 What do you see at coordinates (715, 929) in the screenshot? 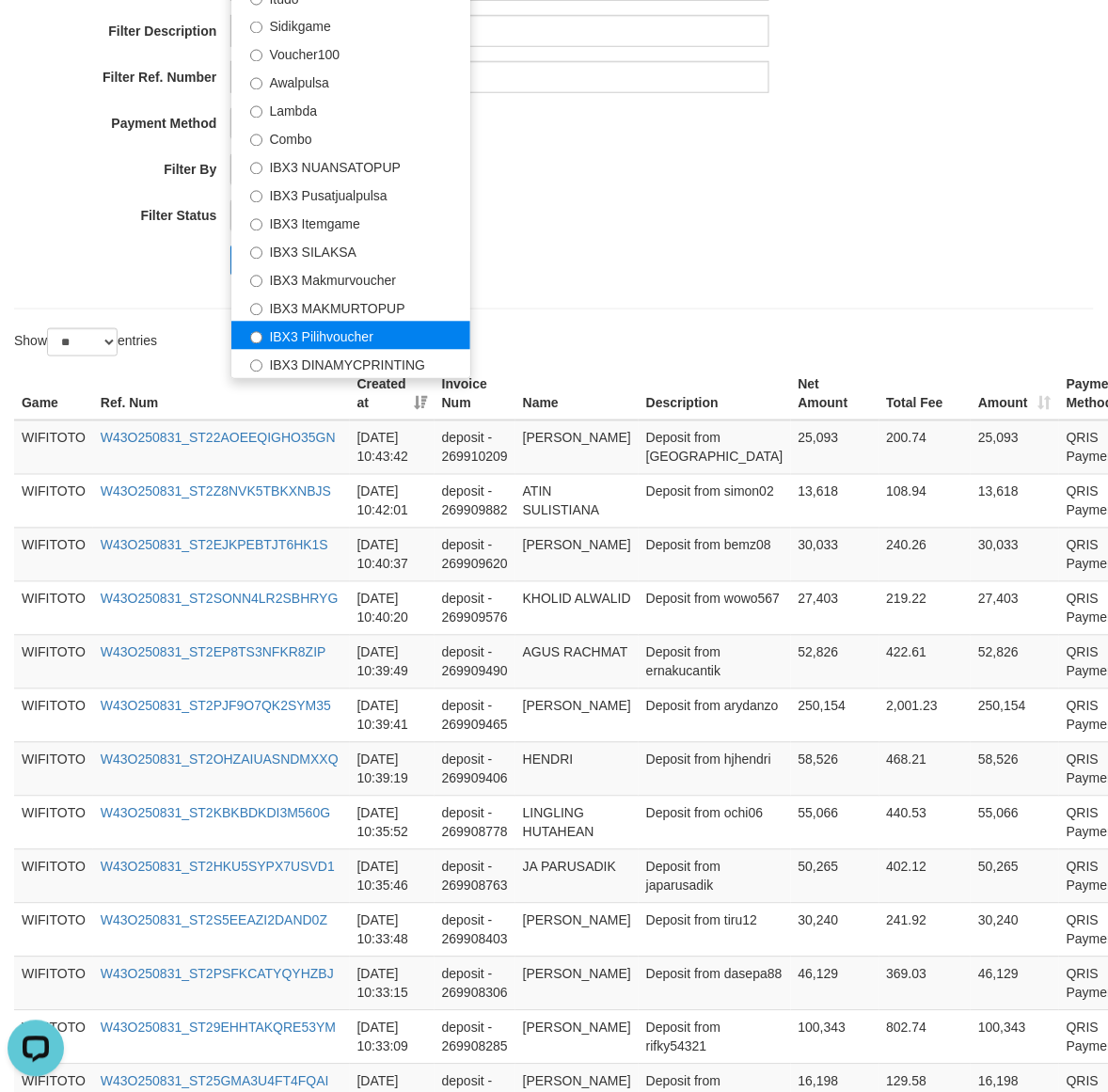
I see `td: Deposit from tiru12` at bounding box center [715, 929].